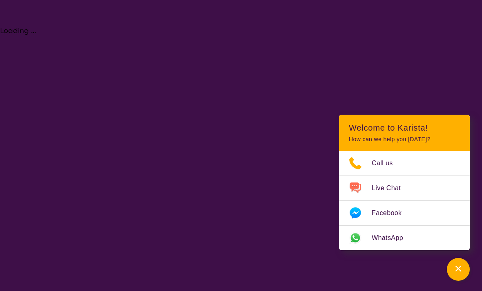 The width and height of the screenshot is (482, 291). I want to click on span: Live Chat, so click(391, 188).